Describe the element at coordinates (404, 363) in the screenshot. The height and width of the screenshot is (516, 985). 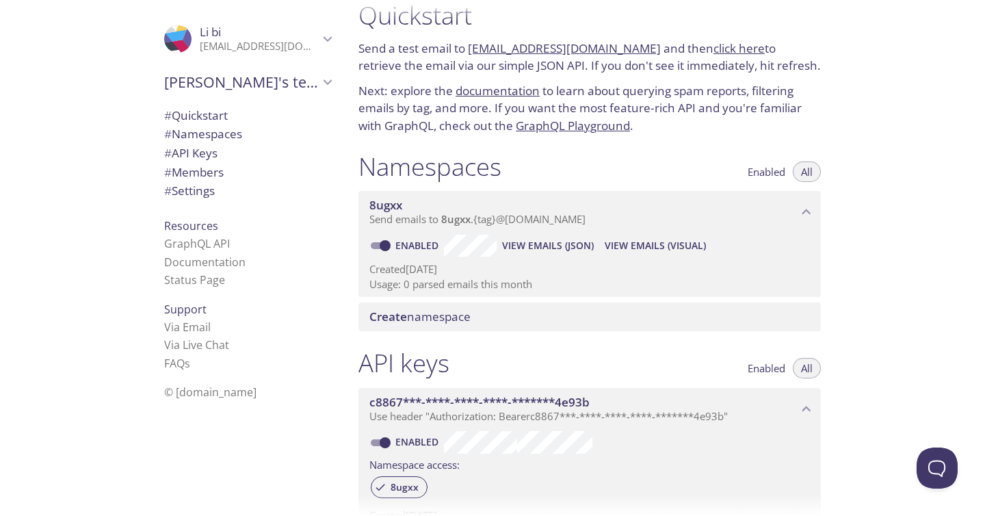
I see `h1: API keys` at that location.